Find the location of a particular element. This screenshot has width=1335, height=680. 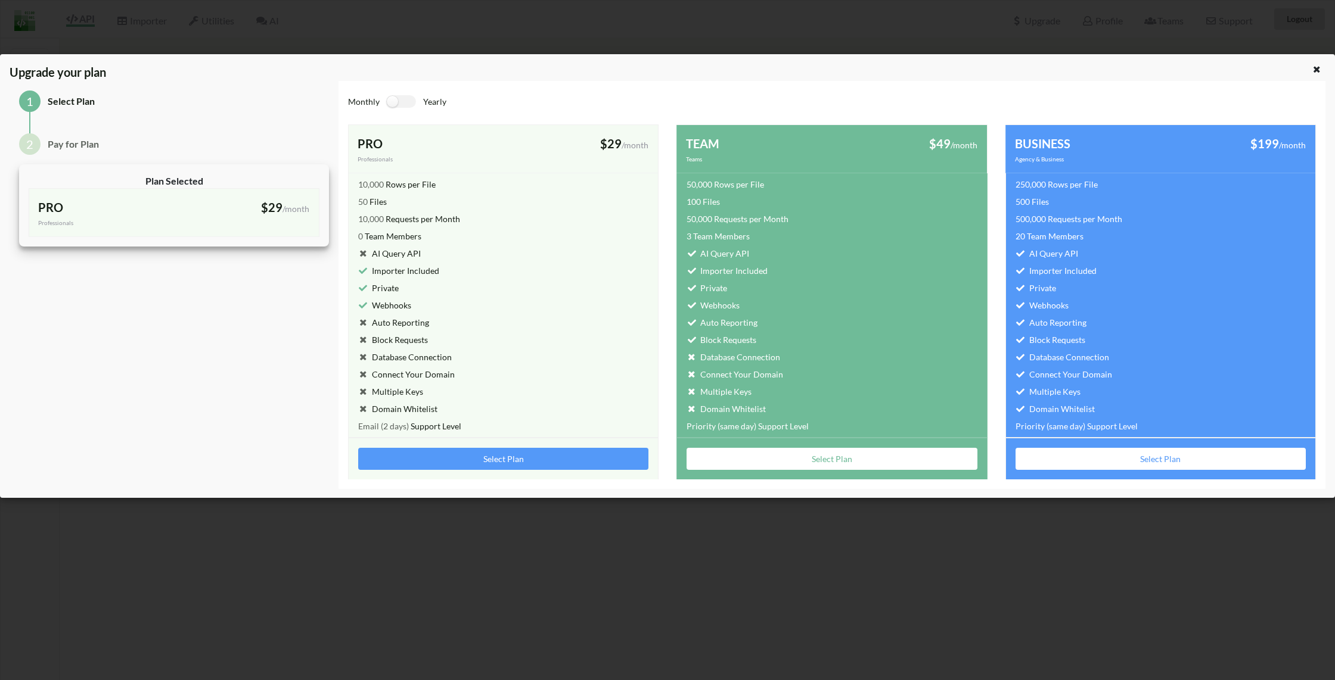

div: 1 is located at coordinates (30, 101).